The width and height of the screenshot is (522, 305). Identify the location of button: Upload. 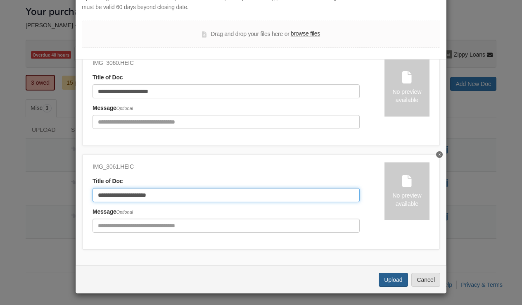
(393, 280).